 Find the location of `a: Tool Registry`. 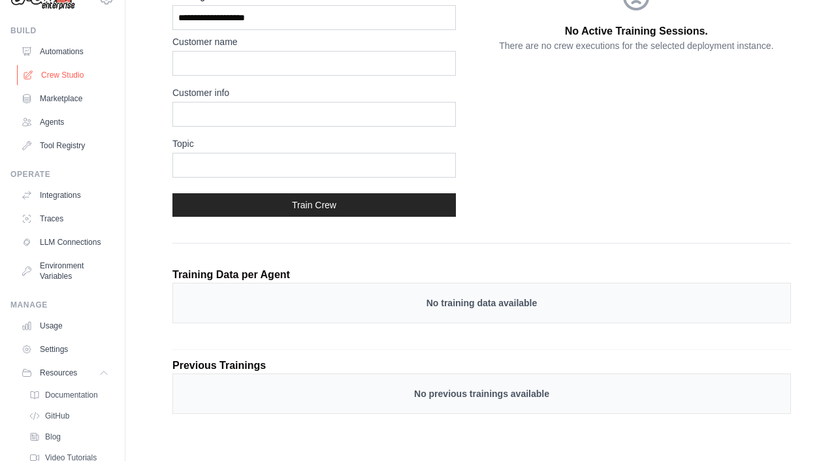

a: Tool Registry is located at coordinates (65, 146).